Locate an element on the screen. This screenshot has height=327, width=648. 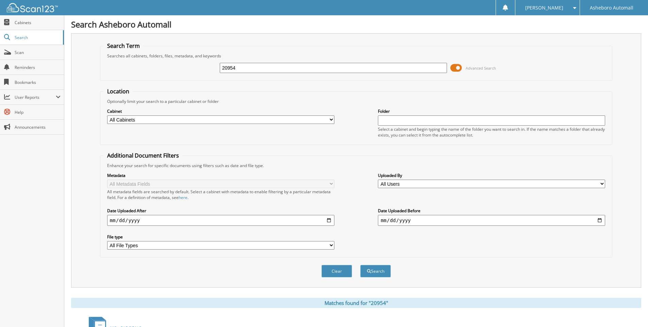
label: Date Uploaded Before is located at coordinates (491, 211).